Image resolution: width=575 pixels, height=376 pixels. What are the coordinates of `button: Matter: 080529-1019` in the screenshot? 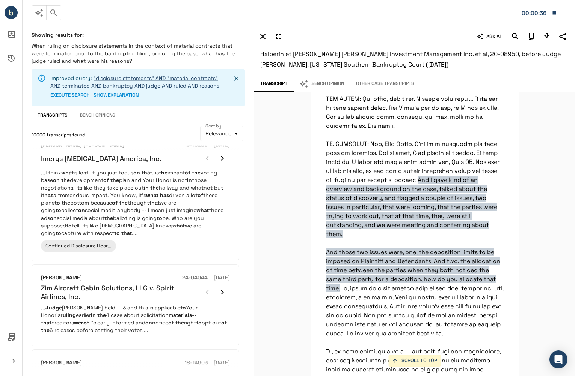 It's located at (539, 13).